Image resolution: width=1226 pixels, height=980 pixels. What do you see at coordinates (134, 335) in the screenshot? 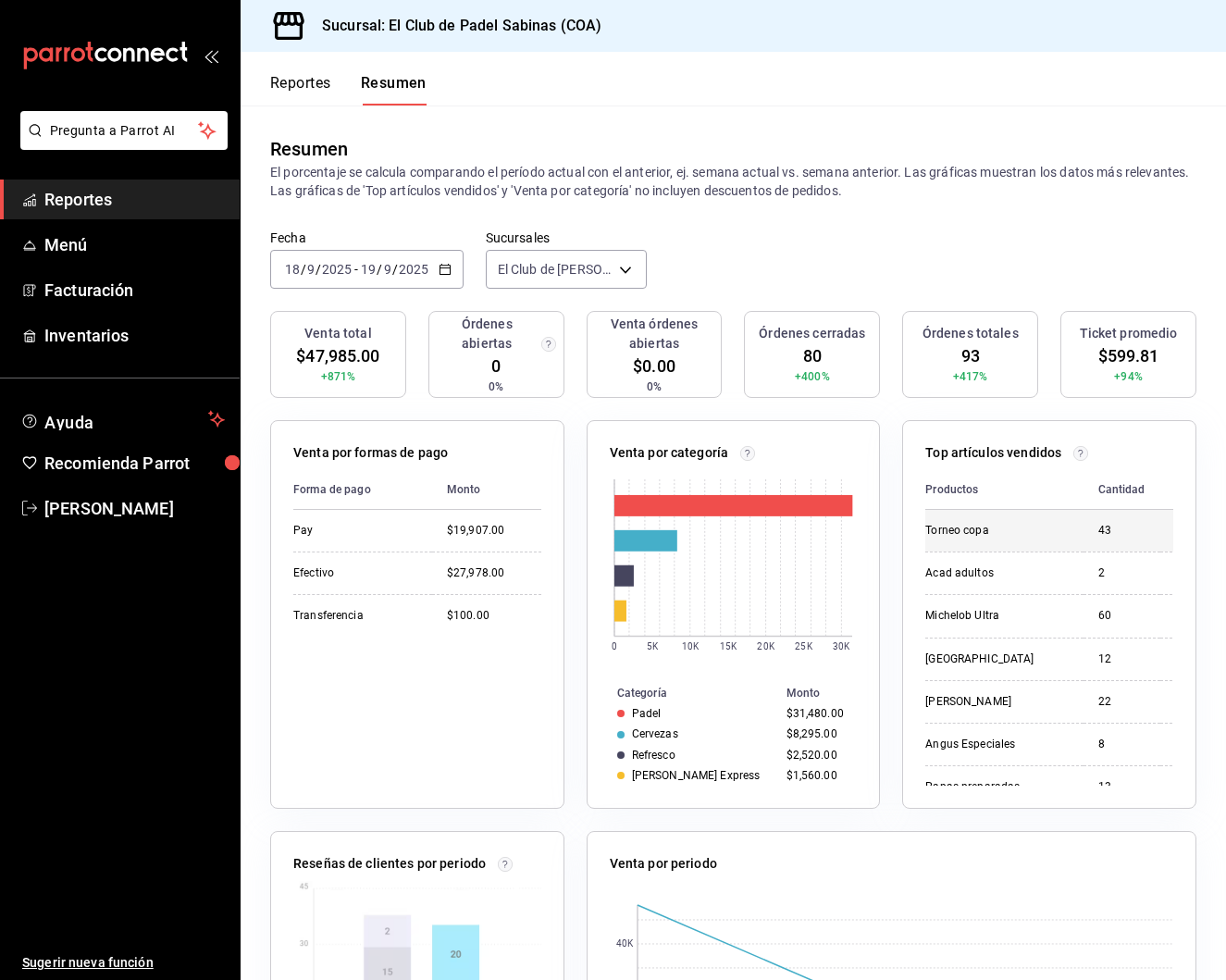
I see `span: Inventarios` at bounding box center [134, 335].